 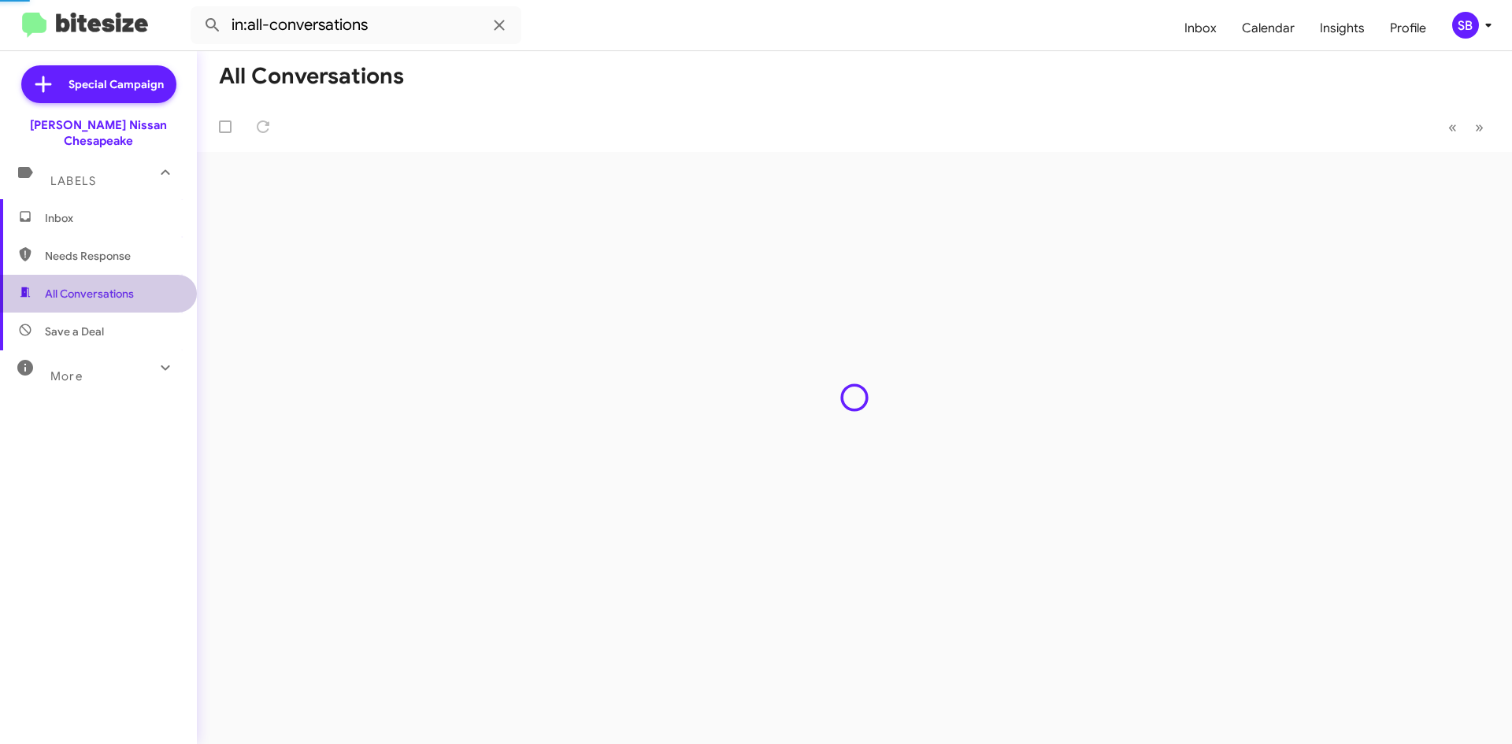 I want to click on nav: Page navigation example, so click(x=1466, y=127).